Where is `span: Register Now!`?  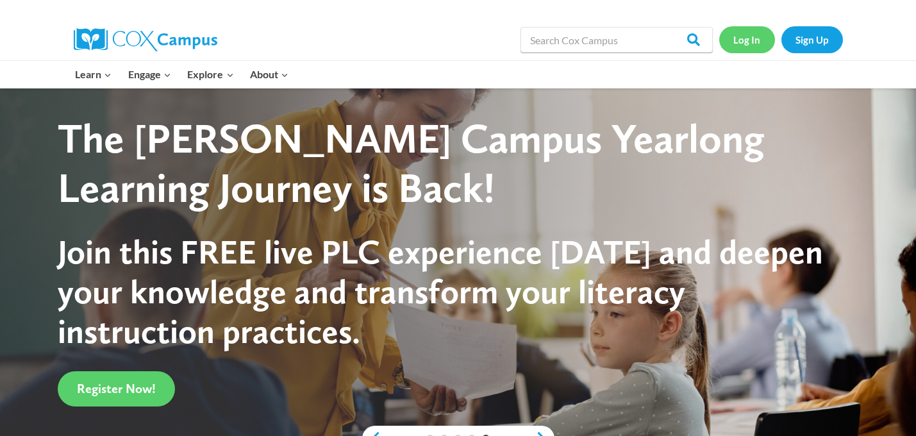
span: Register Now! is located at coordinates (116, 388).